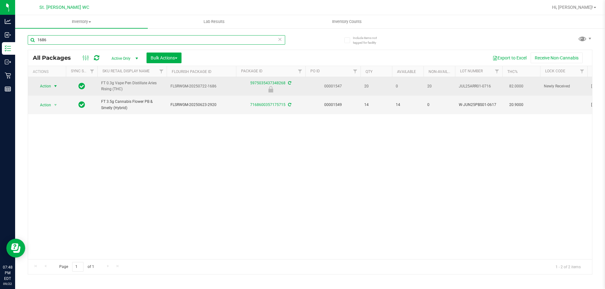 Image resolution: width=605 pixels, height=289 pixels. I want to click on span: JUL25ARR01-0716, so click(478, 86).